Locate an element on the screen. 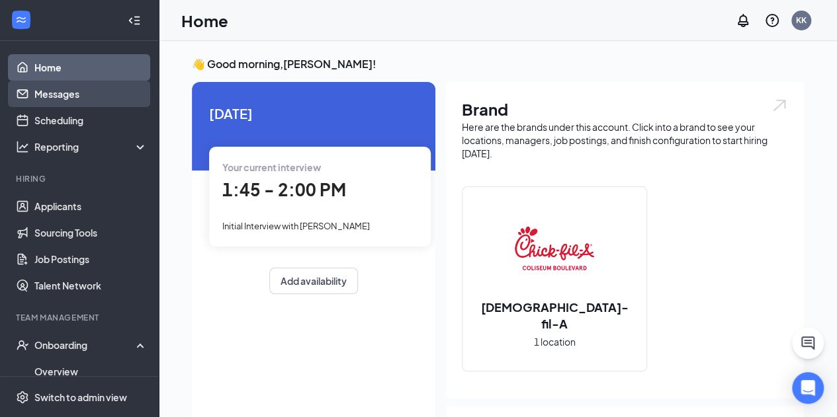 This screenshot has height=417, width=837. img: open.6027fd2a22e1237b5b06.svg is located at coordinates (779, 105).